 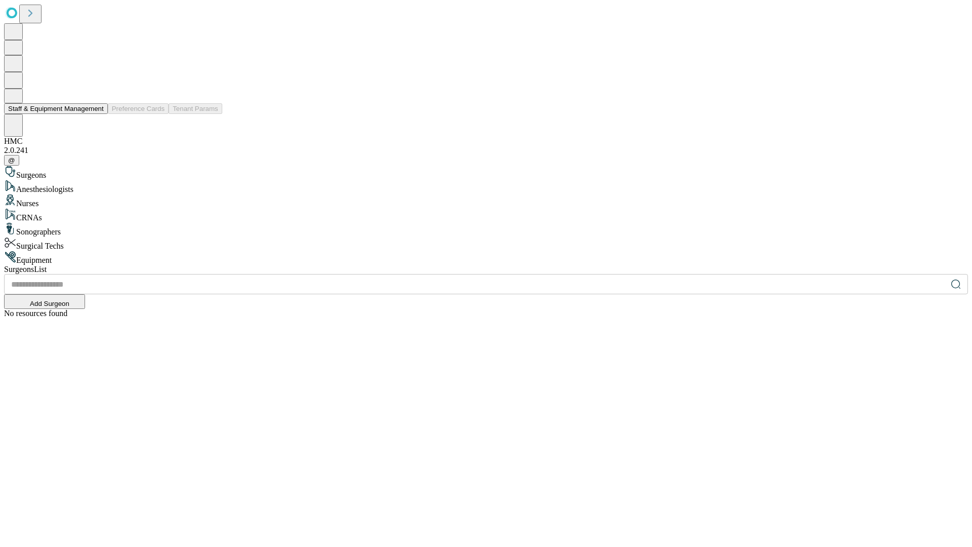 What do you see at coordinates (486, 215) in the screenshot?
I see `div: CRNAs` at bounding box center [486, 215].